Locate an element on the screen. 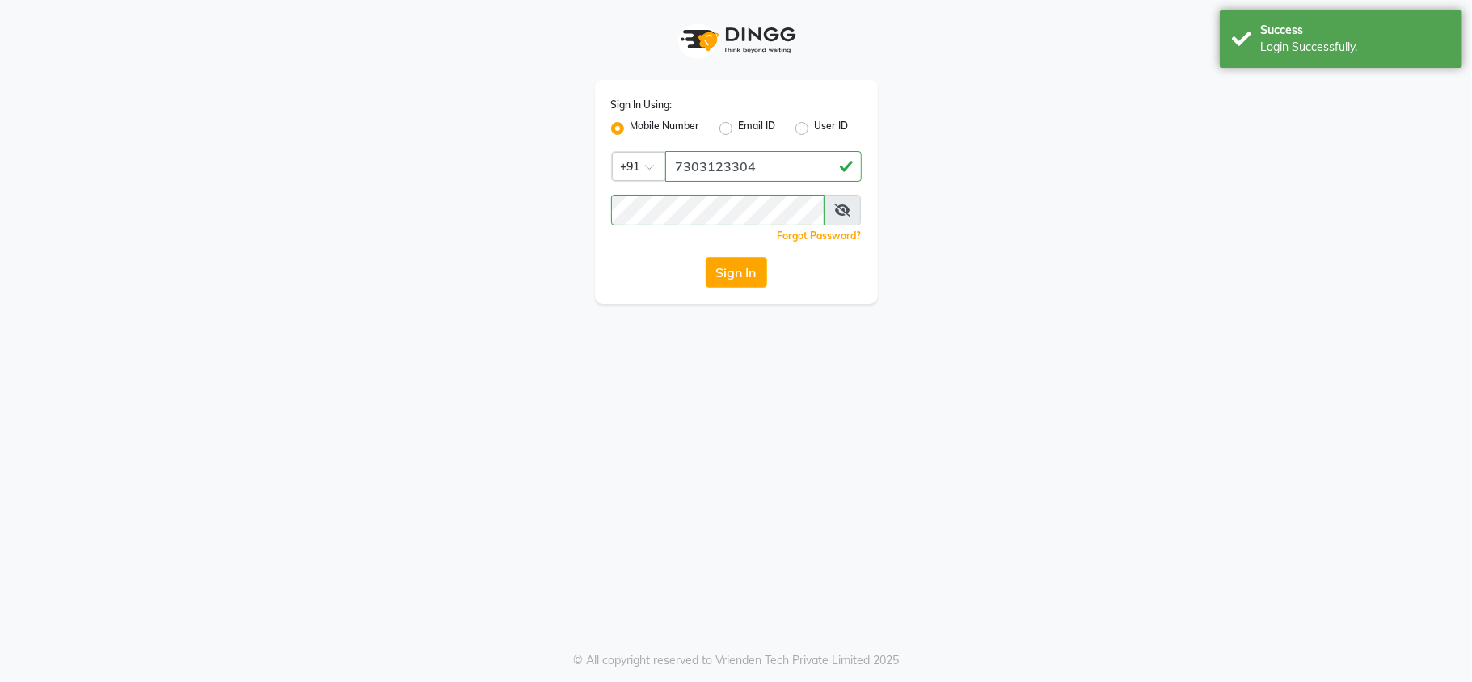 This screenshot has width=1472, height=682. img: logo1.svg is located at coordinates (736, 40).